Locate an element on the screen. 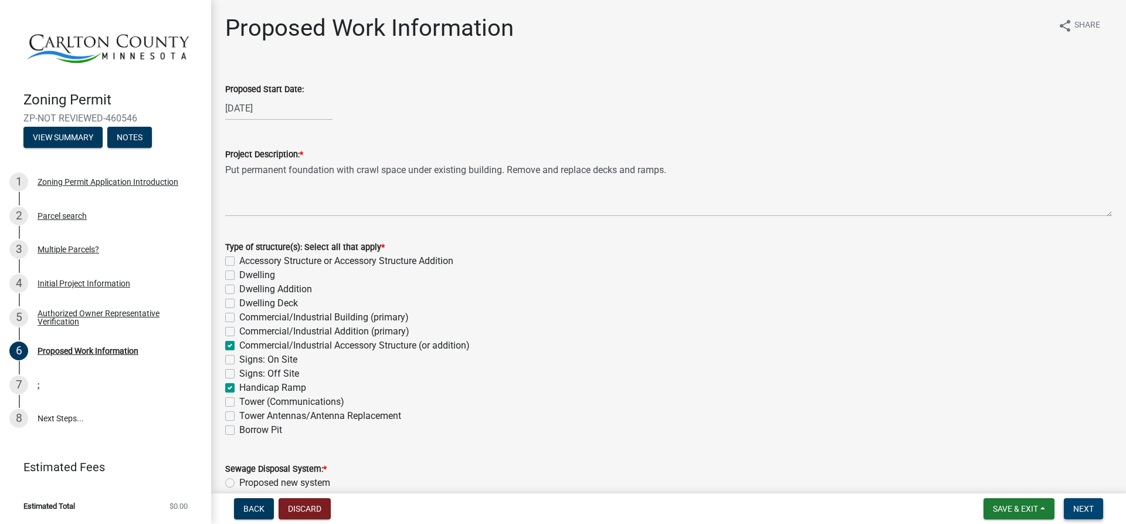  div: 5 is located at coordinates (19, 317).